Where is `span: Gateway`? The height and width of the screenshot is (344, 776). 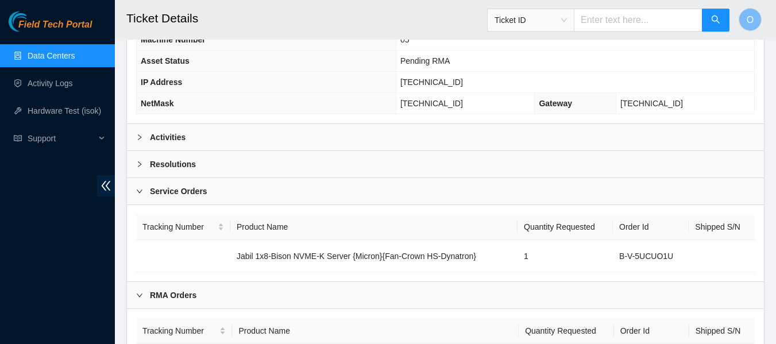
span: Gateway is located at coordinates (556, 103).